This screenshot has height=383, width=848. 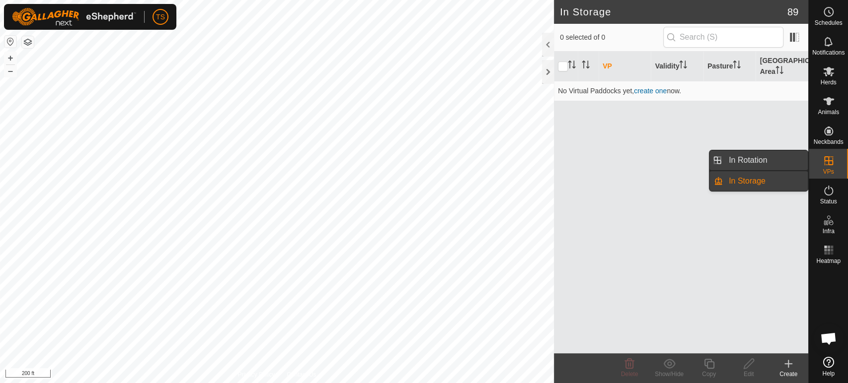 I want to click on div: Create, so click(x=788, y=375).